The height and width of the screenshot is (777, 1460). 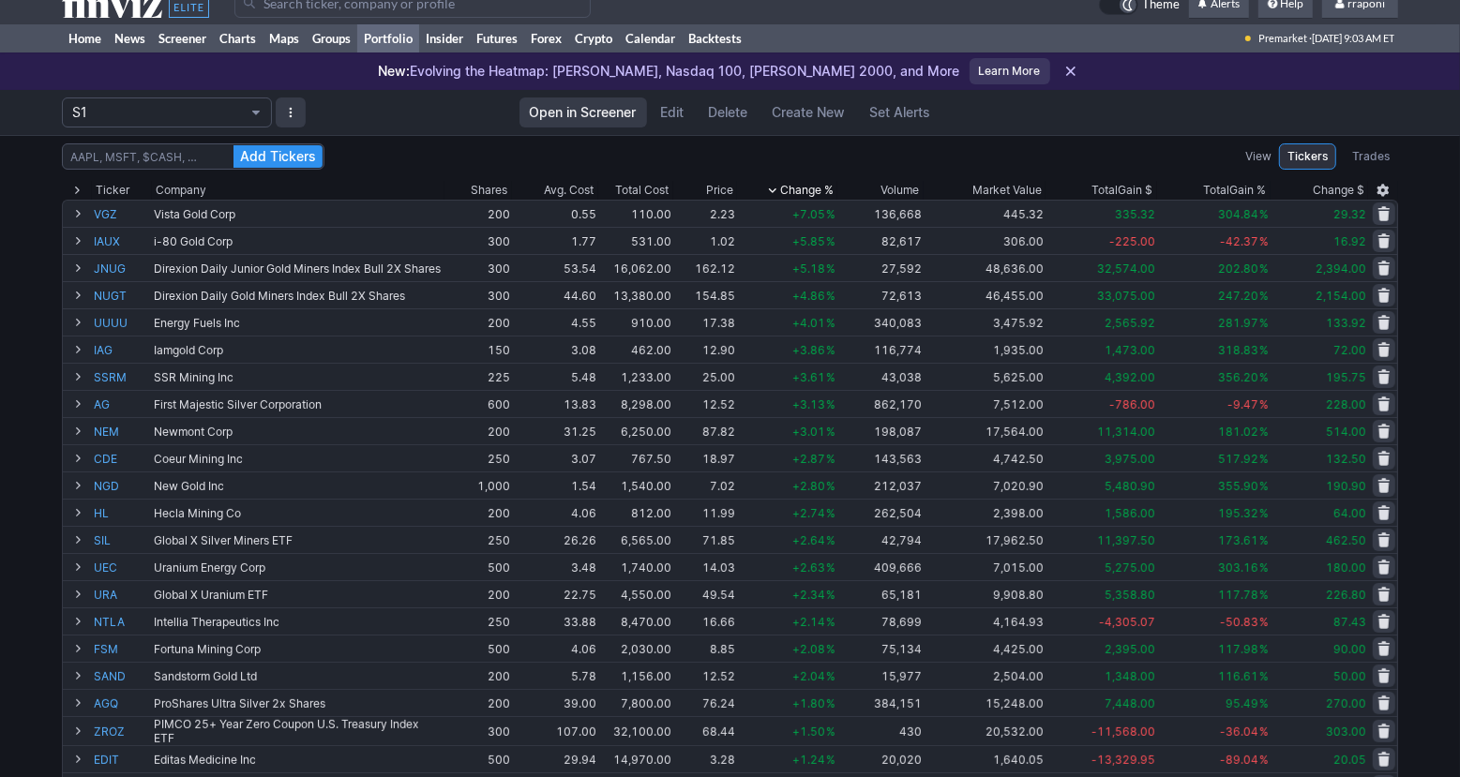 What do you see at coordinates (880, 294) in the screenshot?
I see `td: 72,613` at bounding box center [880, 294].